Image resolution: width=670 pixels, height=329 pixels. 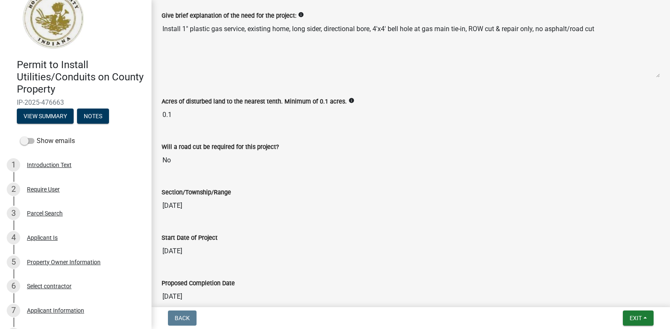 What do you see at coordinates (45, 116) in the screenshot?
I see `button: View Summary` at bounding box center [45, 116].